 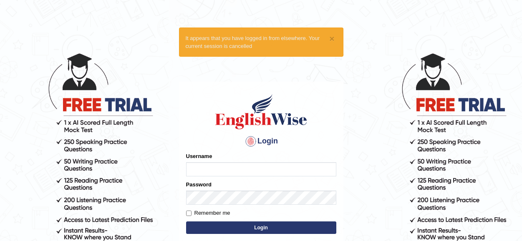 I want to click on label: Remember me, so click(x=208, y=213).